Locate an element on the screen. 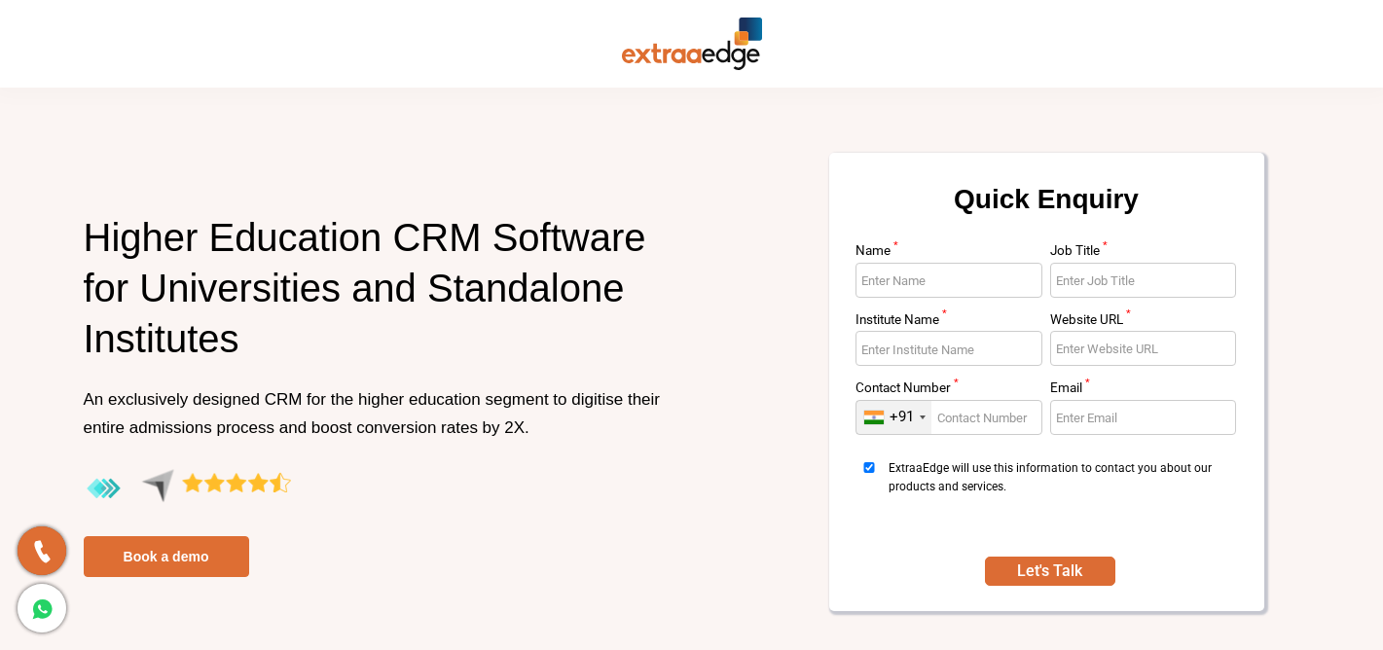 Image resolution: width=1383 pixels, height=650 pixels. label: Website URL is located at coordinates (1143, 322).